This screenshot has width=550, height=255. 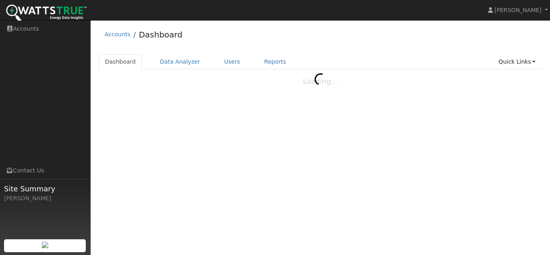 What do you see at coordinates (46, 13) in the screenshot?
I see `img: WattsTrue` at bounding box center [46, 13].